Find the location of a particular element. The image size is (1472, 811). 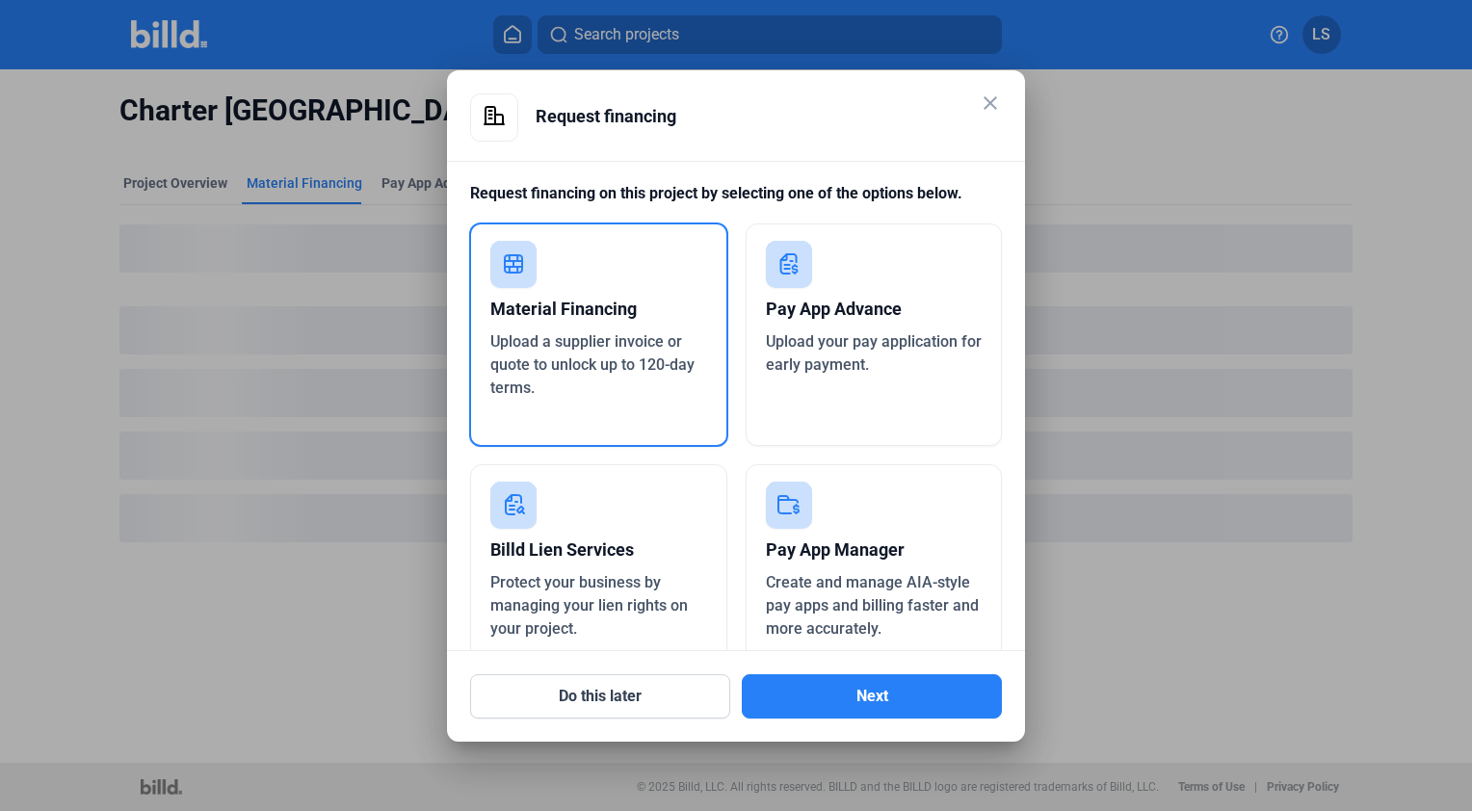

span: Upload a supplier invoice or quote to unlock up to 120-day terms. is located at coordinates (592, 364).